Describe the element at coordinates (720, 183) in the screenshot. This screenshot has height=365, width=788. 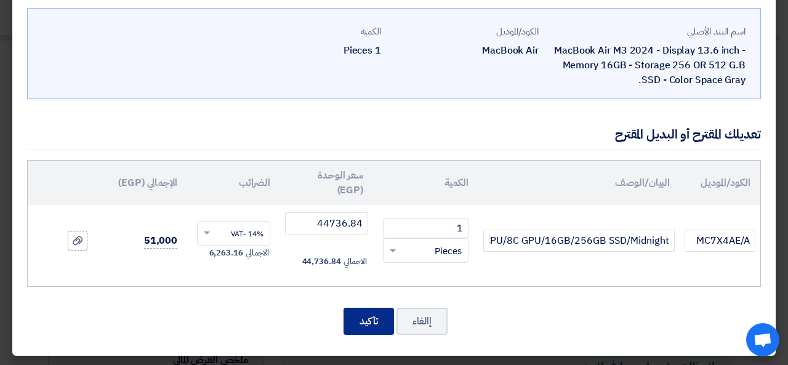
I see `th: الكود/الموديل` at that location.